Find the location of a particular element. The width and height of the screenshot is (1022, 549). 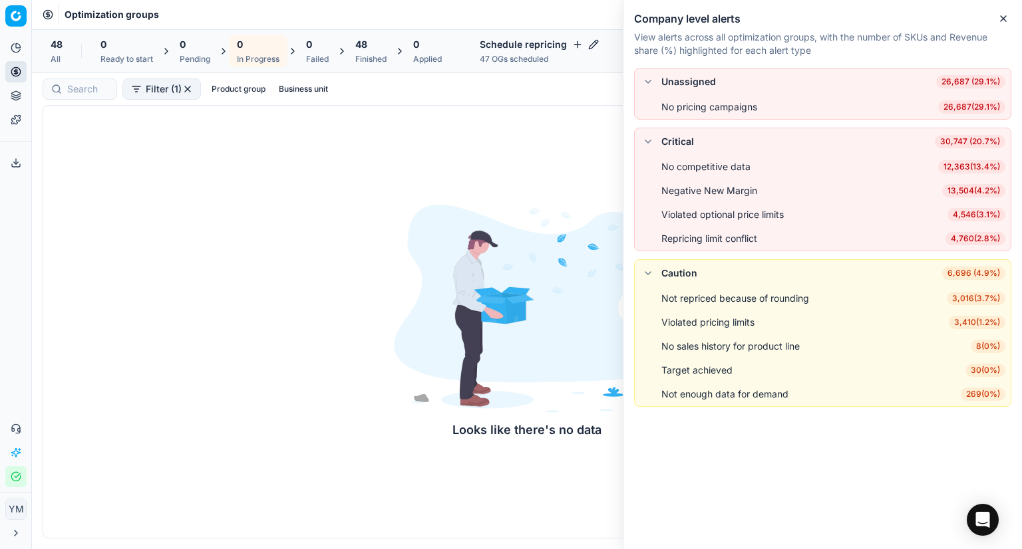

div: No sales history for product line is located at coordinates (730, 347).